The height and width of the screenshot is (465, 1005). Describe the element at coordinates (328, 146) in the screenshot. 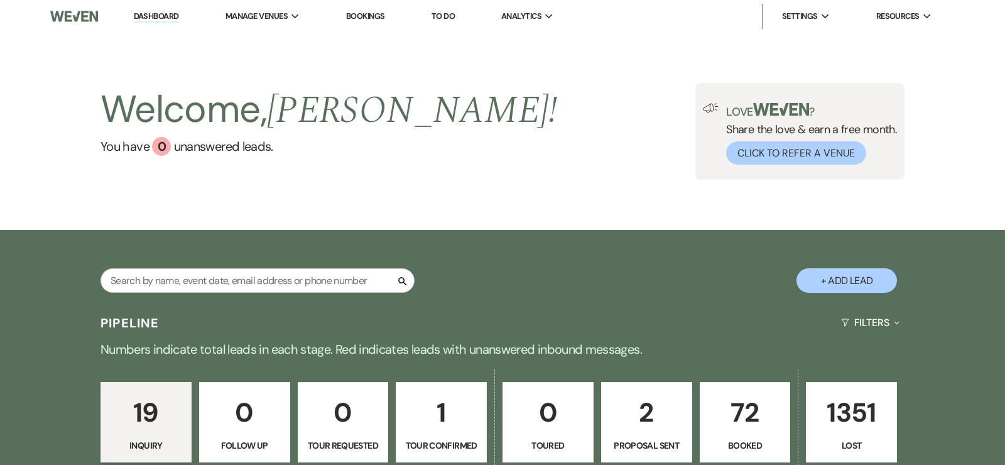

I see `a: You have 0 unanswered leads.` at that location.